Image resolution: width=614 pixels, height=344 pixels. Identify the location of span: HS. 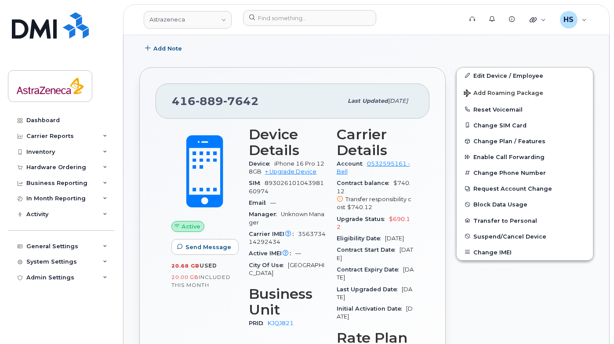
(569, 20).